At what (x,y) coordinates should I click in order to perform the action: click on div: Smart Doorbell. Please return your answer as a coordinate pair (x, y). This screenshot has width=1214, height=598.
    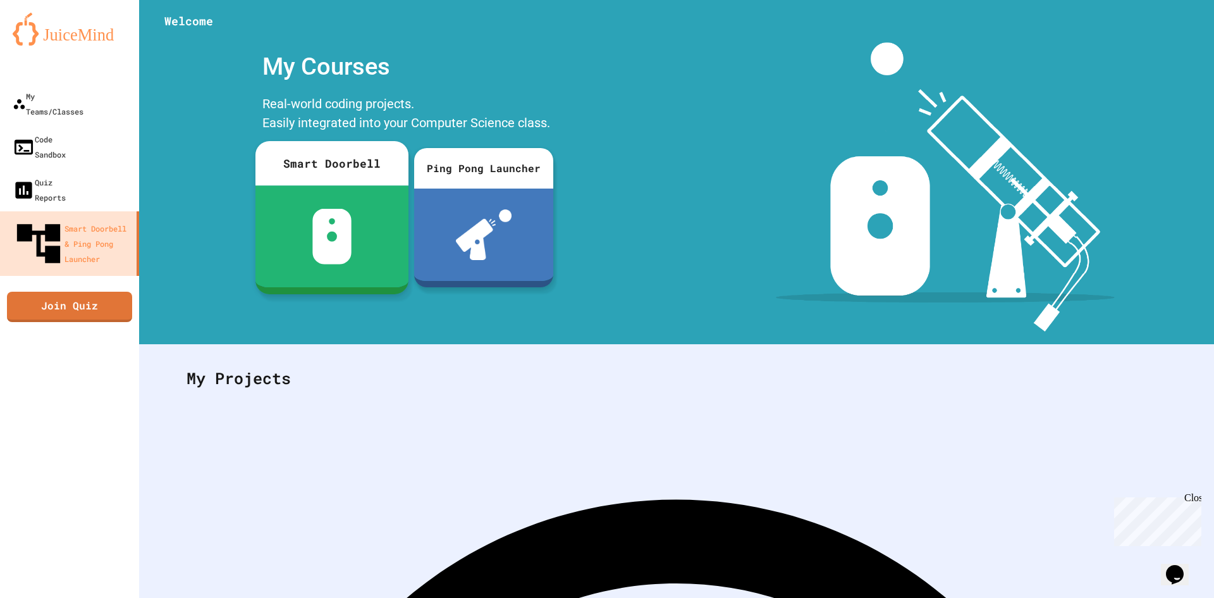
    Looking at the image, I should click on (332, 163).